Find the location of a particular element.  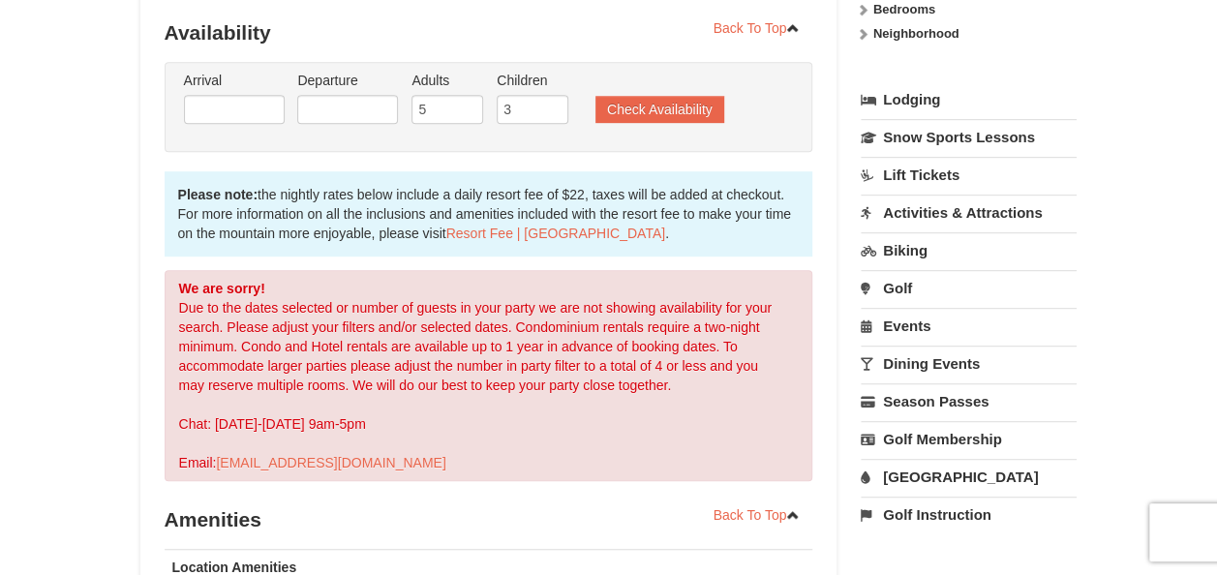

label: Children is located at coordinates (532, 80).